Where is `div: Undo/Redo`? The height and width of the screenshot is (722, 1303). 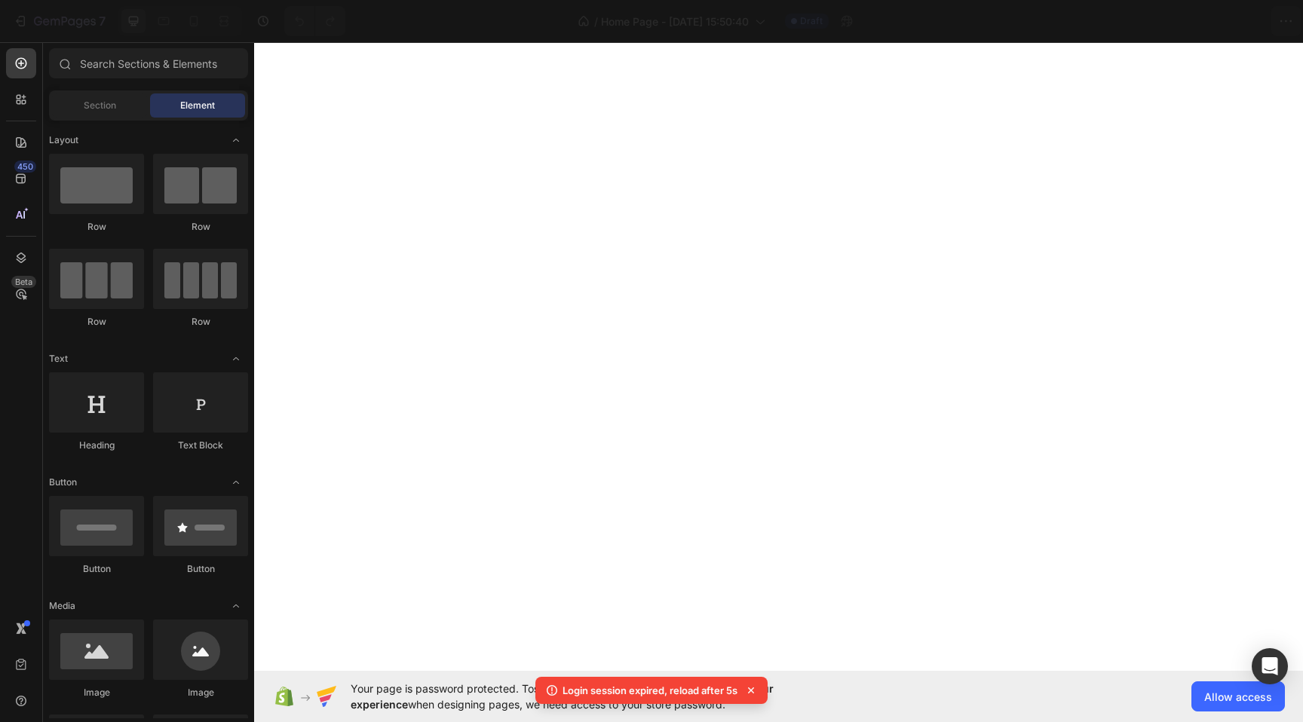
div: Undo/Redo is located at coordinates (314, 21).